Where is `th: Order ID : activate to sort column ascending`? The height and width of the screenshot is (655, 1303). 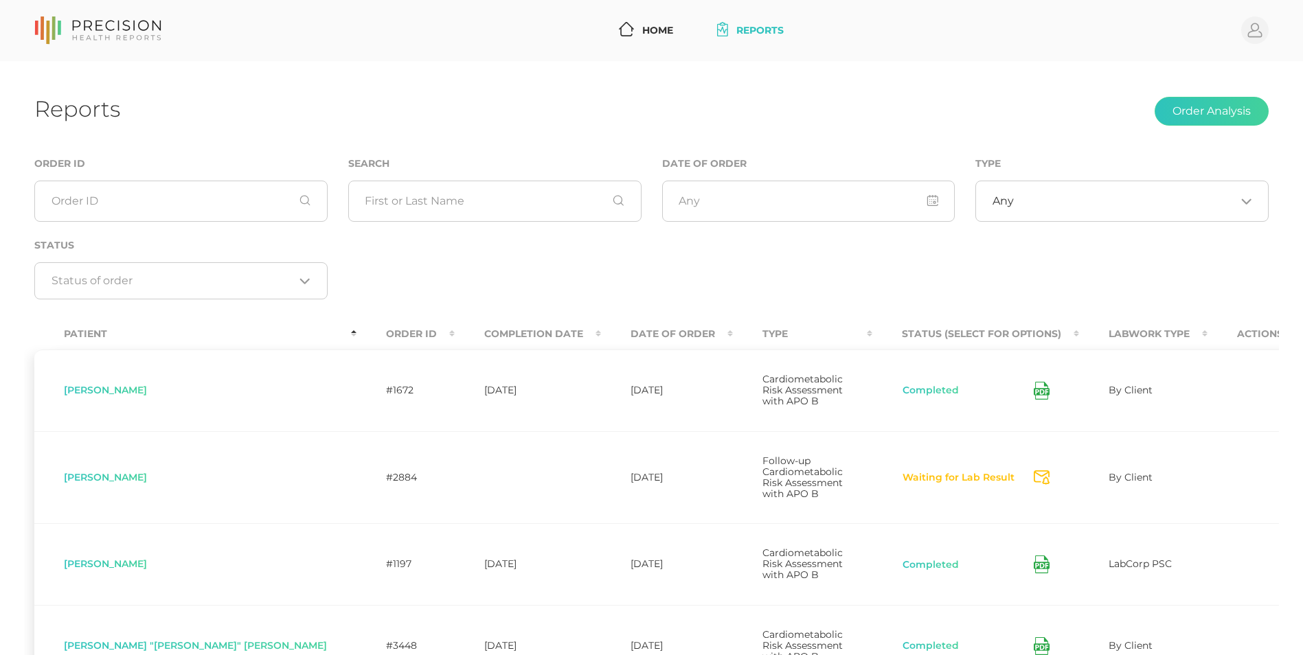
th: Order ID : activate to sort column ascending is located at coordinates (405, 334).